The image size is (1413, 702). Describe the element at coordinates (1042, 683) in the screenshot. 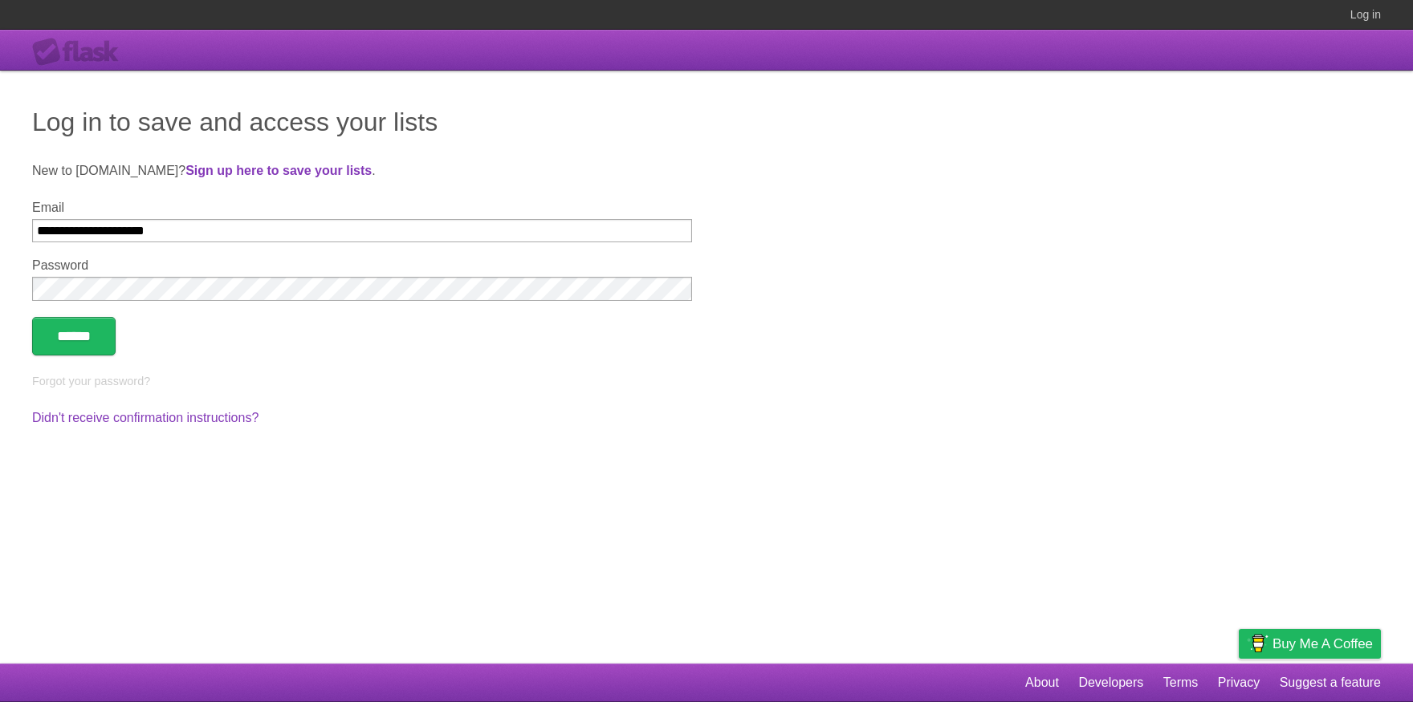

I see `a: About` at that location.